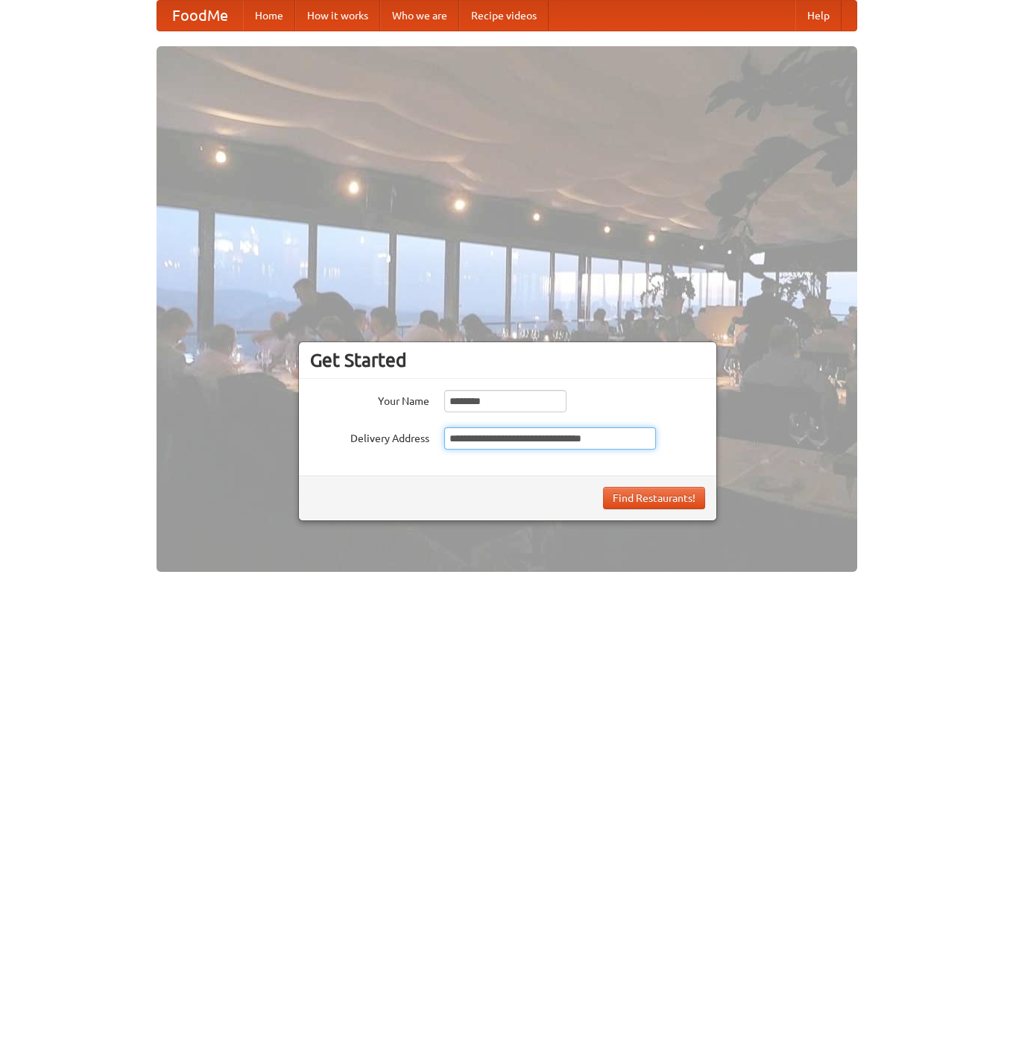 The height and width of the screenshot is (1055, 1013). I want to click on a: Help, so click(819, 16).